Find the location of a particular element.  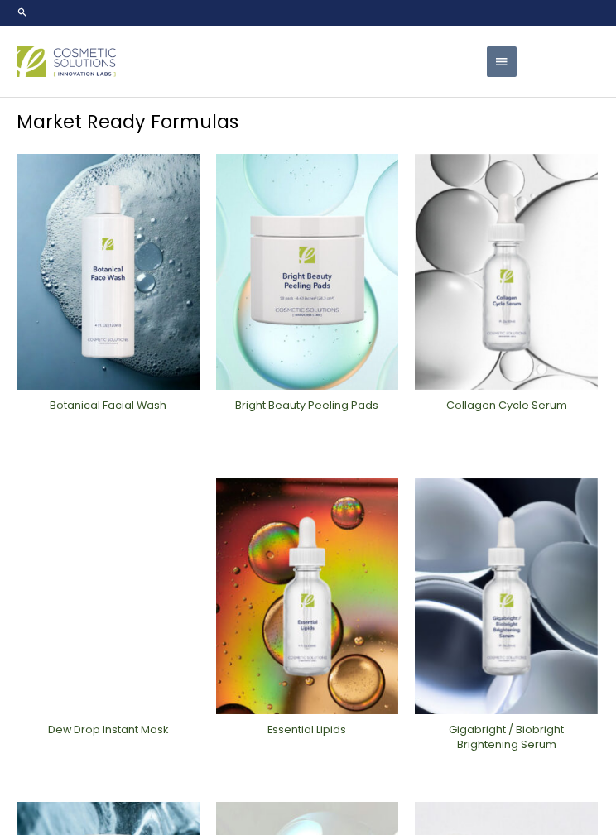

h2: Dew Drop Instant Mask is located at coordinates (108, 737).